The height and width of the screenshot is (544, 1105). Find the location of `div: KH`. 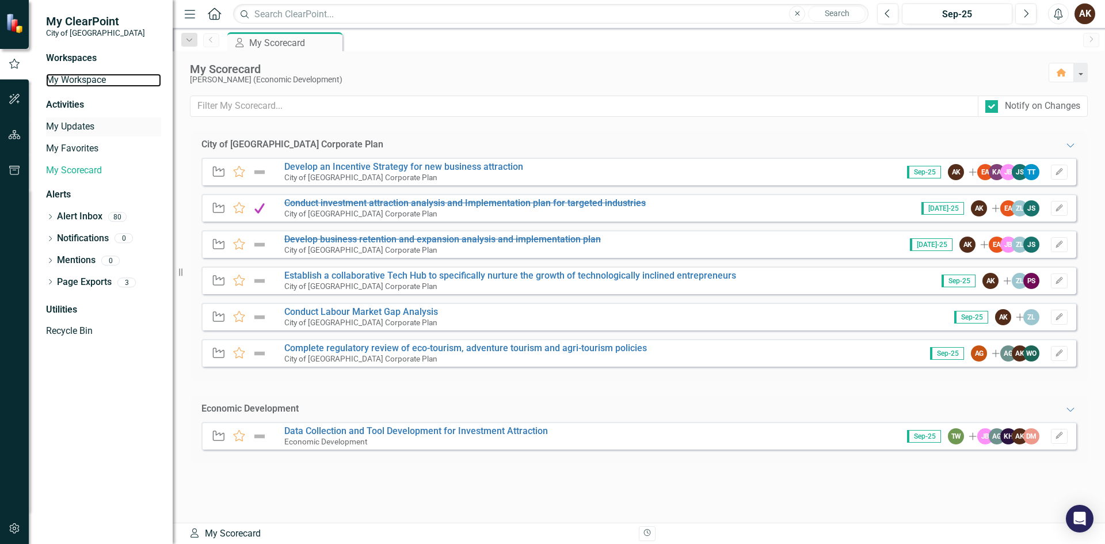

div: KH is located at coordinates (1008, 436).